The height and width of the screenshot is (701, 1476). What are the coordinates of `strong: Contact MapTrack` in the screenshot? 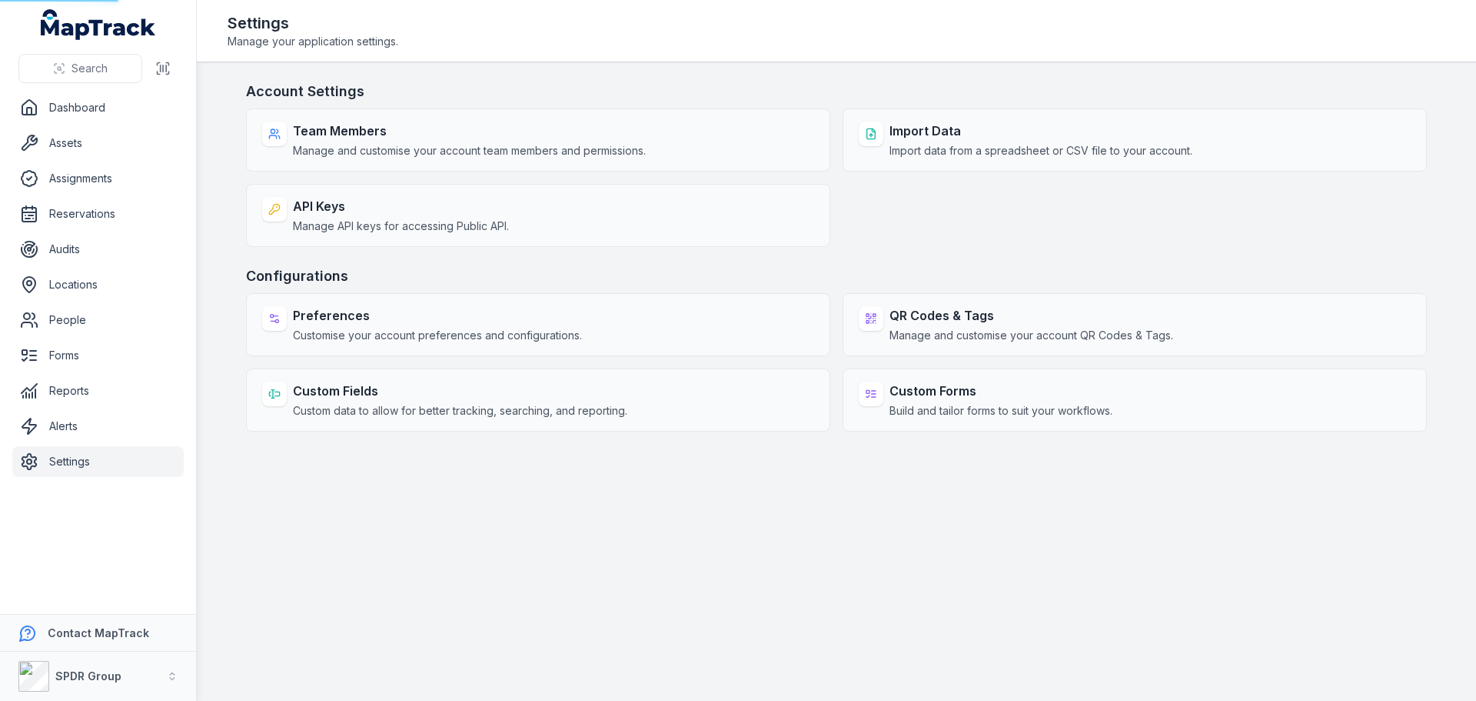 It's located at (98, 632).